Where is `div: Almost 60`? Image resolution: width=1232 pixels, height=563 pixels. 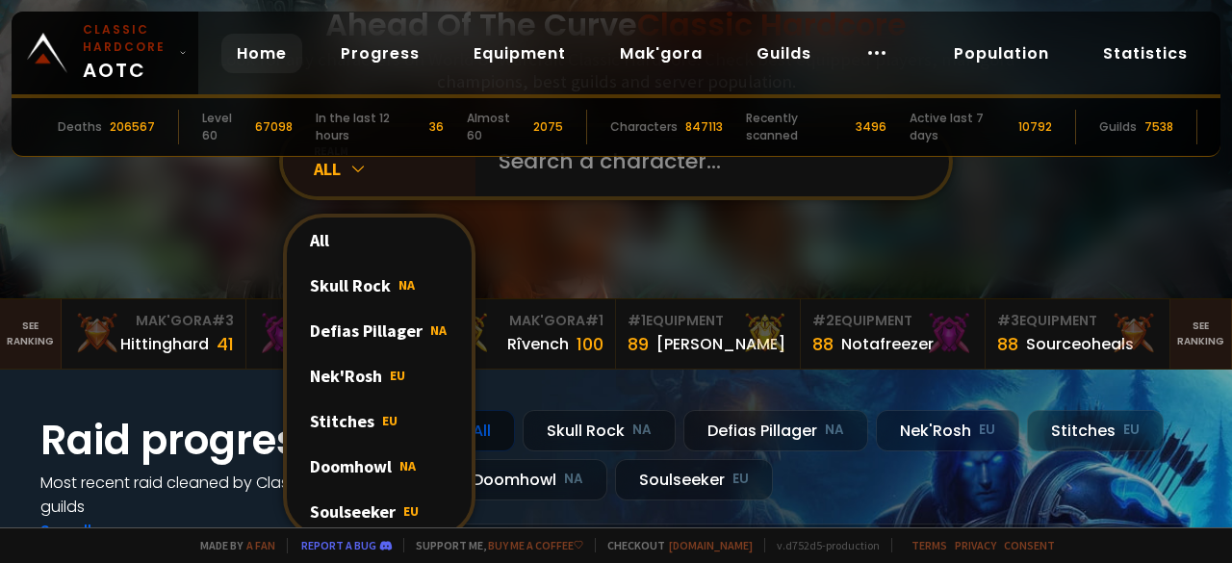 div: Almost 60 is located at coordinates (496, 127).